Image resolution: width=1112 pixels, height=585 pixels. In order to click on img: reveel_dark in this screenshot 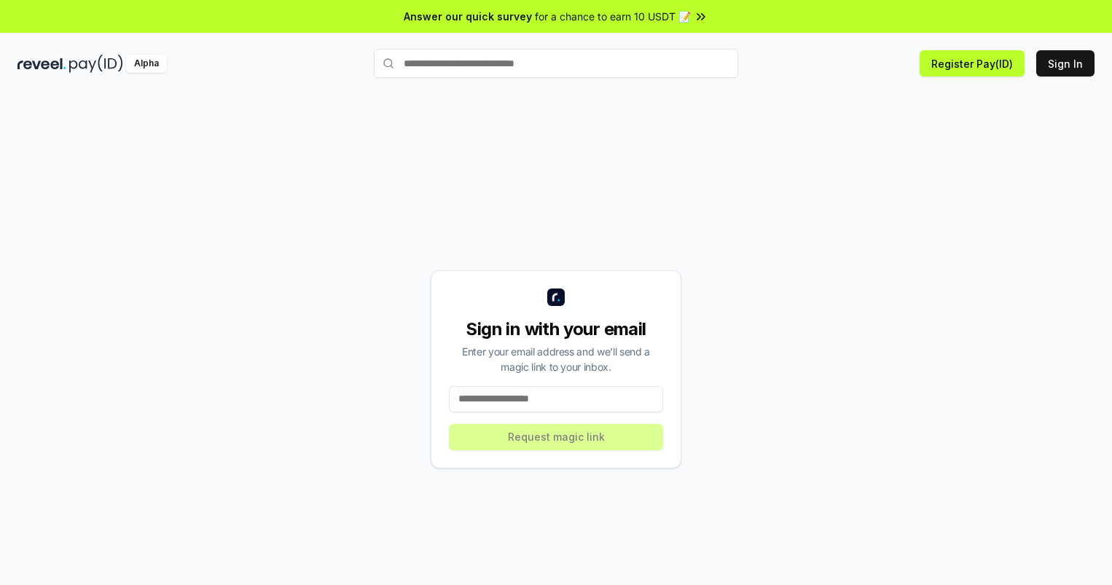, I will do `click(42, 63)`.